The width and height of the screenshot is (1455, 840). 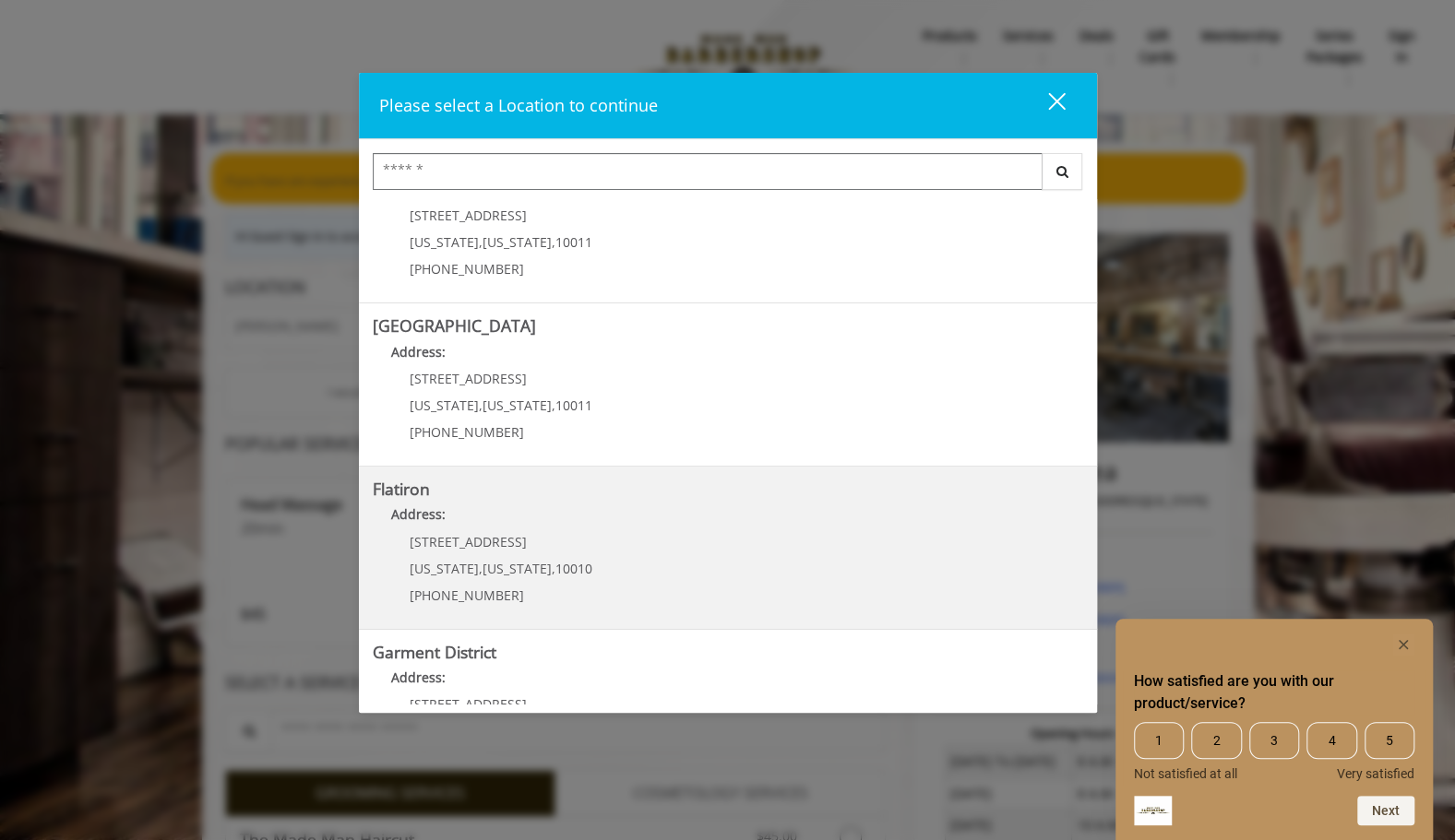 What do you see at coordinates (1185, 774) in the screenshot?
I see `span: Not satisfied at all` at bounding box center [1185, 774].